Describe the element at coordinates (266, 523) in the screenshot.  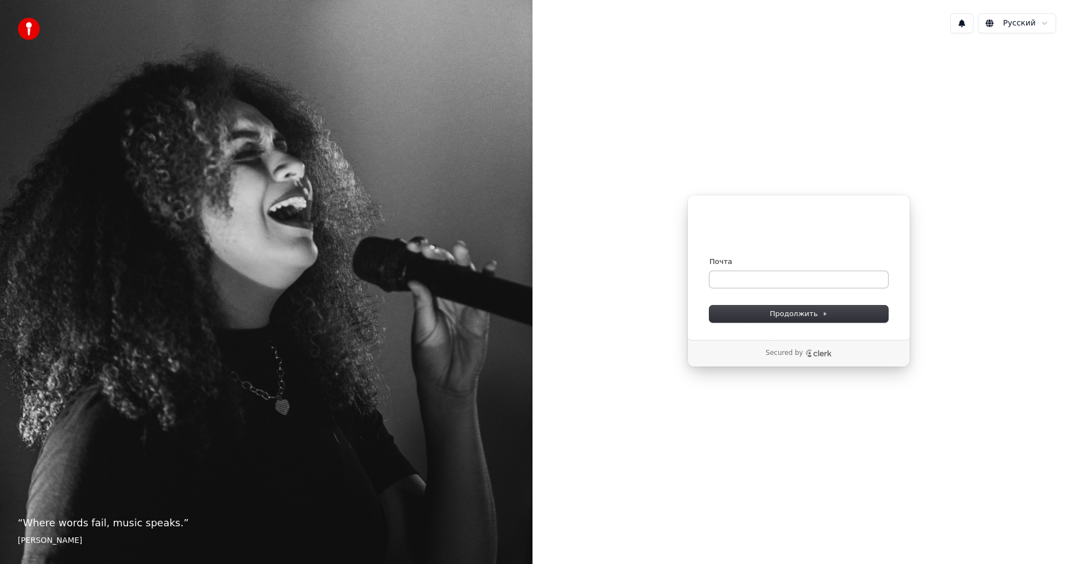
I see `p: “ Where words fail, music speaks. ”` at that location.